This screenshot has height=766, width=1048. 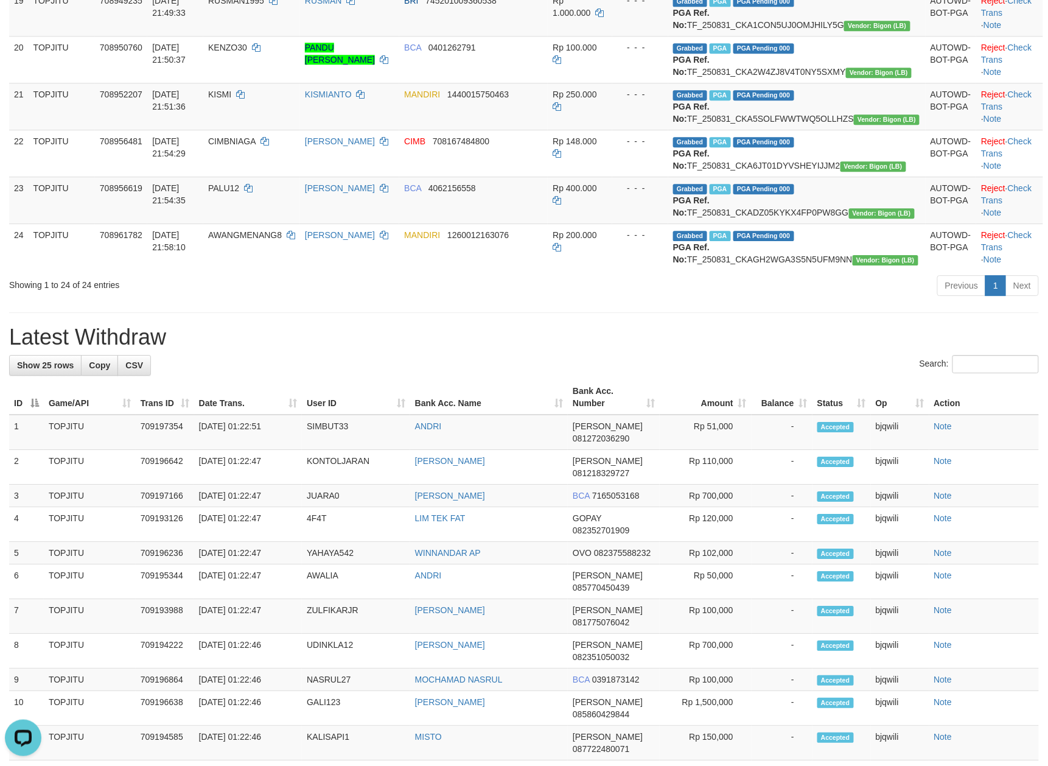 What do you see at coordinates (165, 743) in the screenshot?
I see `td: 709194585` at bounding box center [165, 743].